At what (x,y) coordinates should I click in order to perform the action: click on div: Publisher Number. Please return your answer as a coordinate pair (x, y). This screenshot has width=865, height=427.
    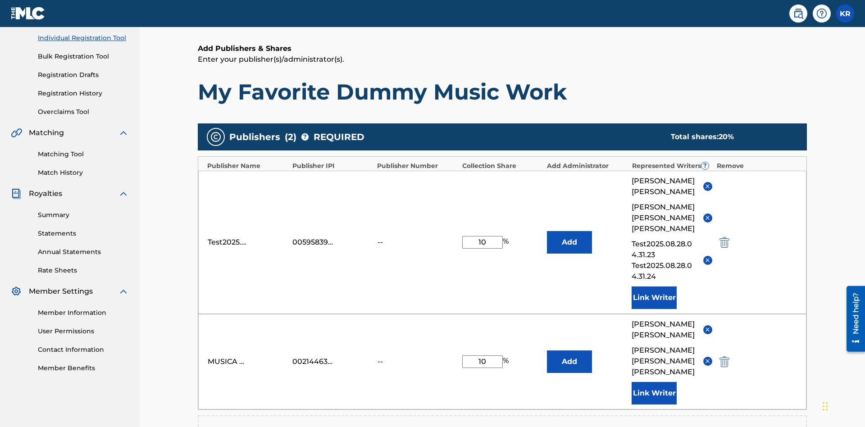
    Looking at the image, I should click on (417, 166).